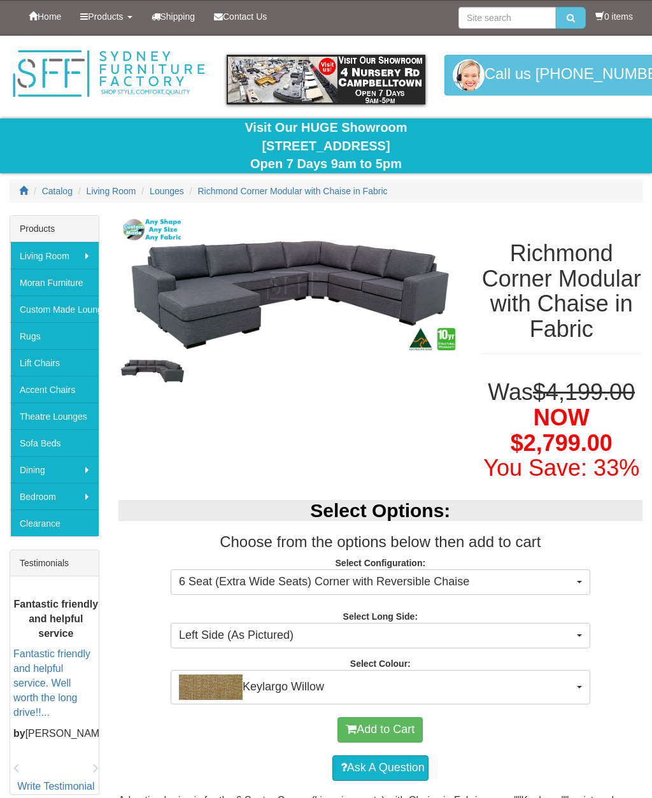  I want to click on a: Richmond Corner Modular with Chaise in Fabric, so click(293, 191).